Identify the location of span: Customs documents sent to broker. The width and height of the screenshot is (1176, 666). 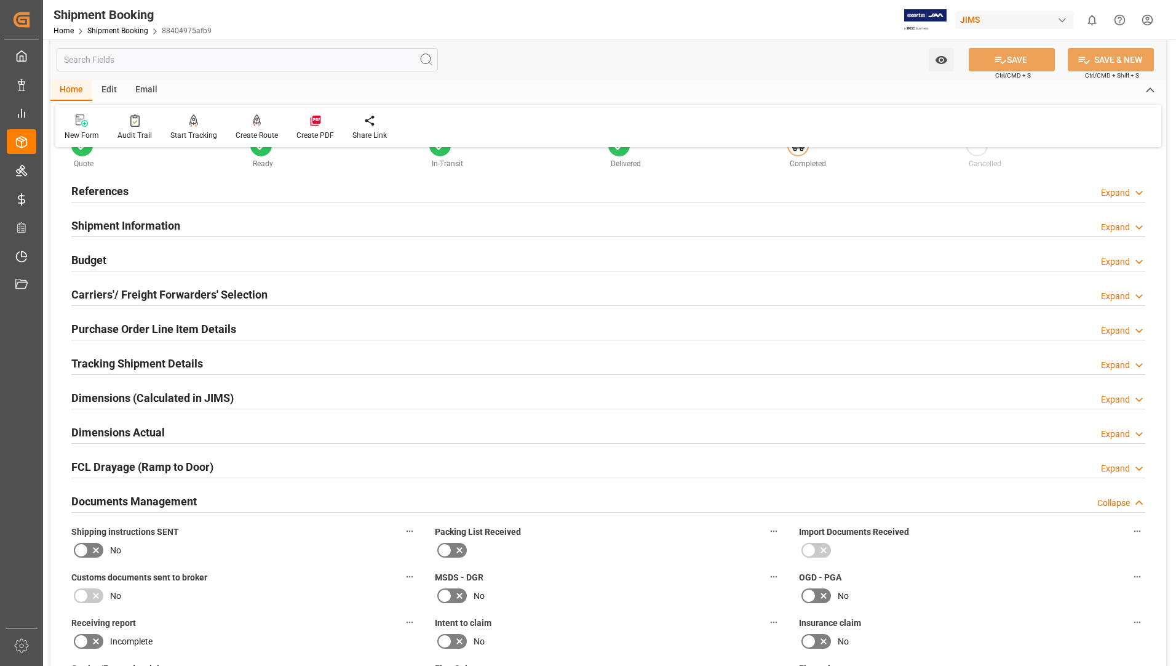
(139, 577).